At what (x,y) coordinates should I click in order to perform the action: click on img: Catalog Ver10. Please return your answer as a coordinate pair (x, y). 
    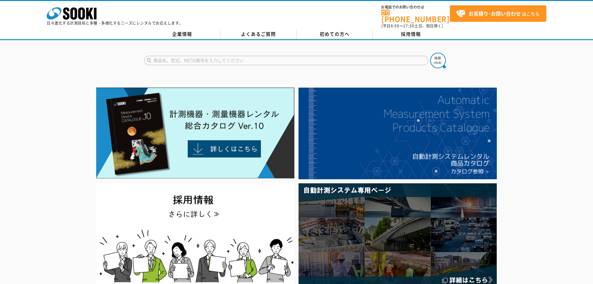
    Looking at the image, I should click on (195, 133).